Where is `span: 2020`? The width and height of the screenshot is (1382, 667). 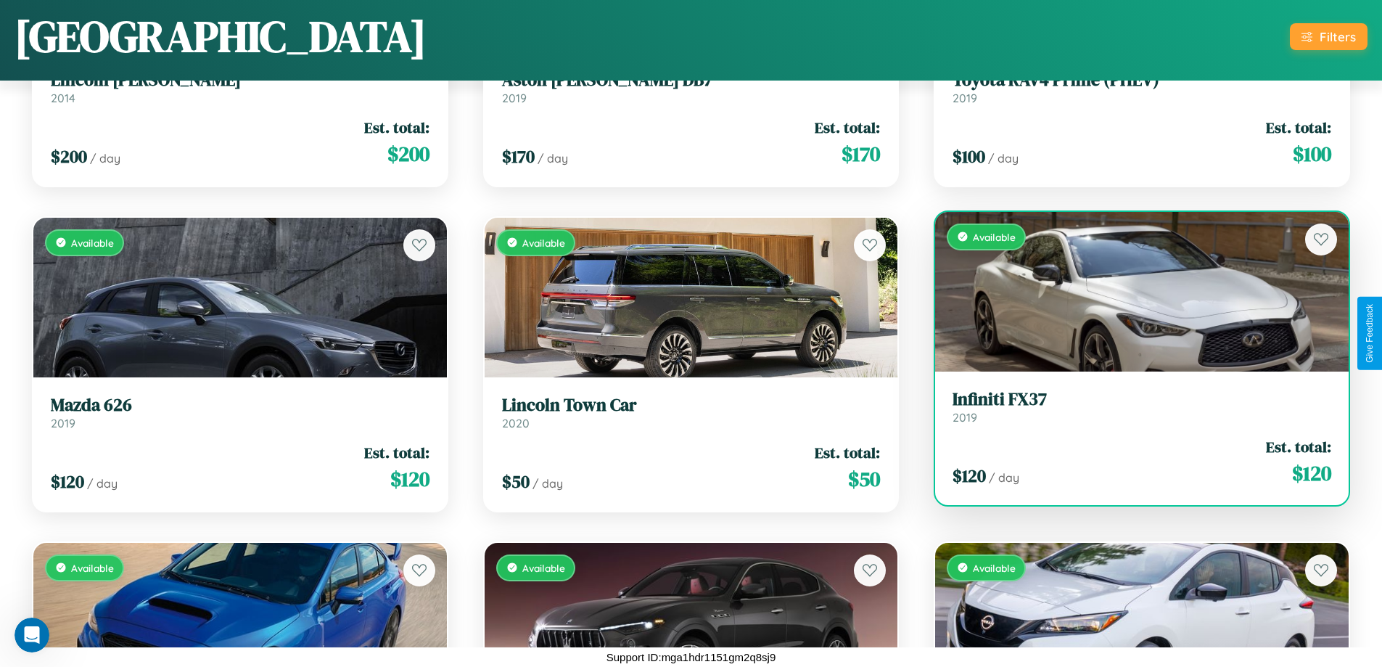 span: 2020 is located at coordinates (516, 423).